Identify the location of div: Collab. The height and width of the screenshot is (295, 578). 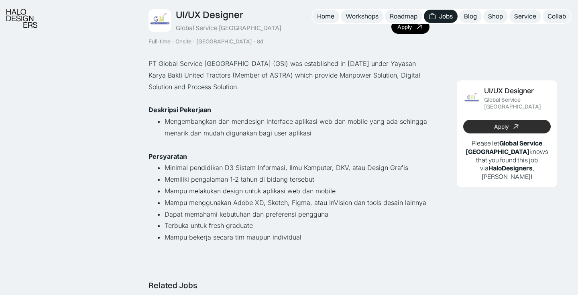
(557, 16).